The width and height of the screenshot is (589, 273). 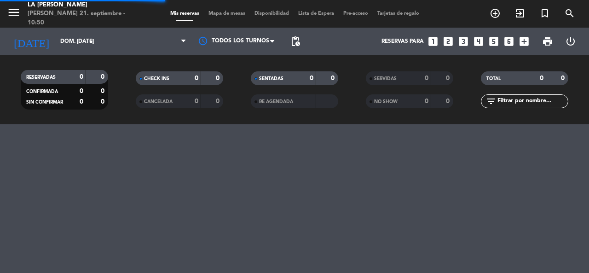 I want to click on i: add_circle_outline, so click(x=495, y=13).